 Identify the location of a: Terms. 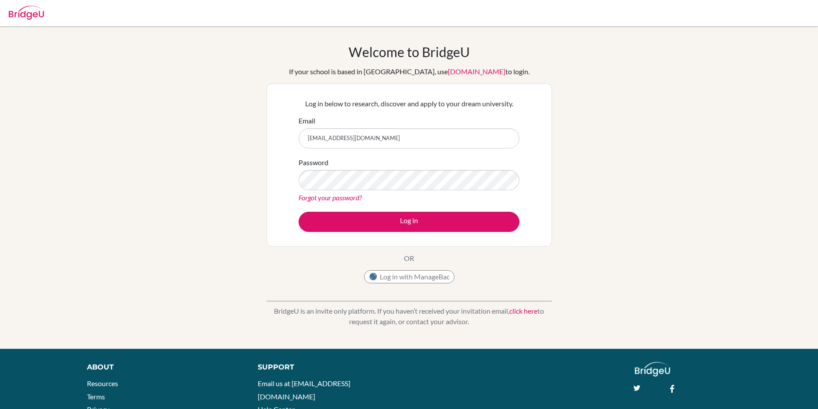
(96, 396).